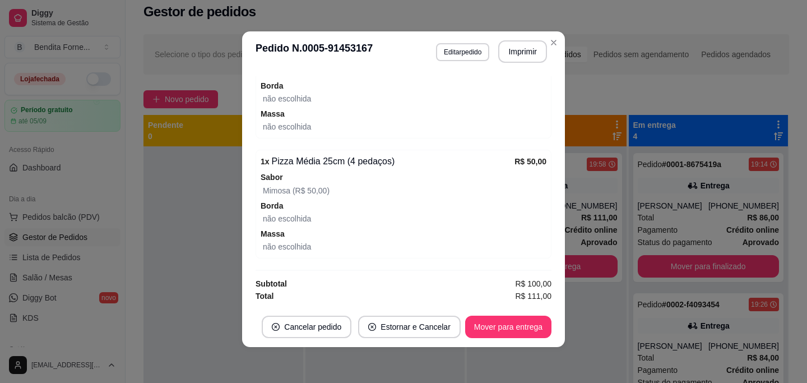 The width and height of the screenshot is (807, 383). Describe the element at coordinates (554, 43) in the screenshot. I see `button: Close` at that location.